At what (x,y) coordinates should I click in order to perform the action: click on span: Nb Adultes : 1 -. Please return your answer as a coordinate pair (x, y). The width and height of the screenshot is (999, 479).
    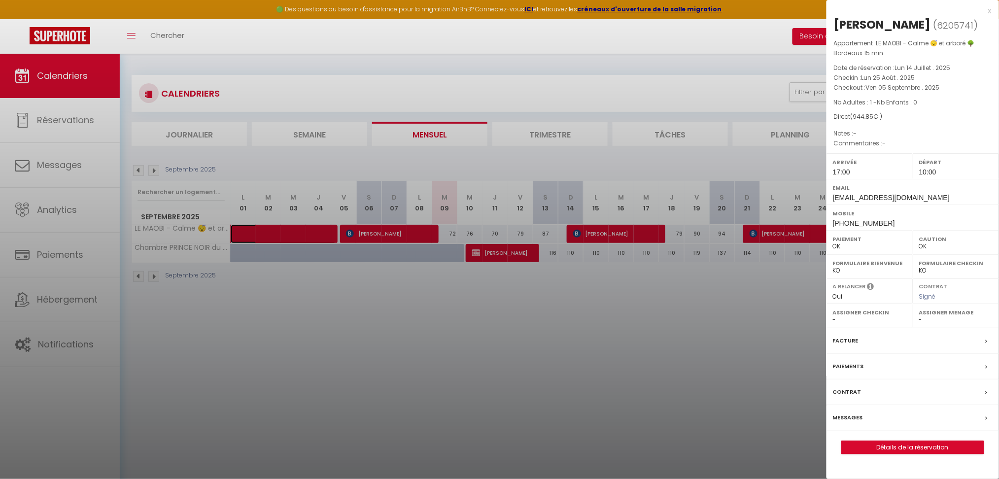
    Looking at the image, I should click on (875, 102).